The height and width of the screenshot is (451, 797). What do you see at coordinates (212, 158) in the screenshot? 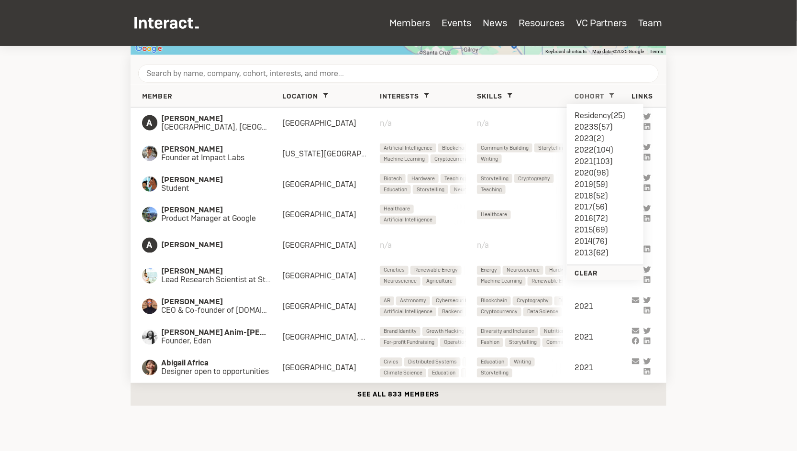
I see `span: Founder at Impact Labs` at bounding box center [212, 158].